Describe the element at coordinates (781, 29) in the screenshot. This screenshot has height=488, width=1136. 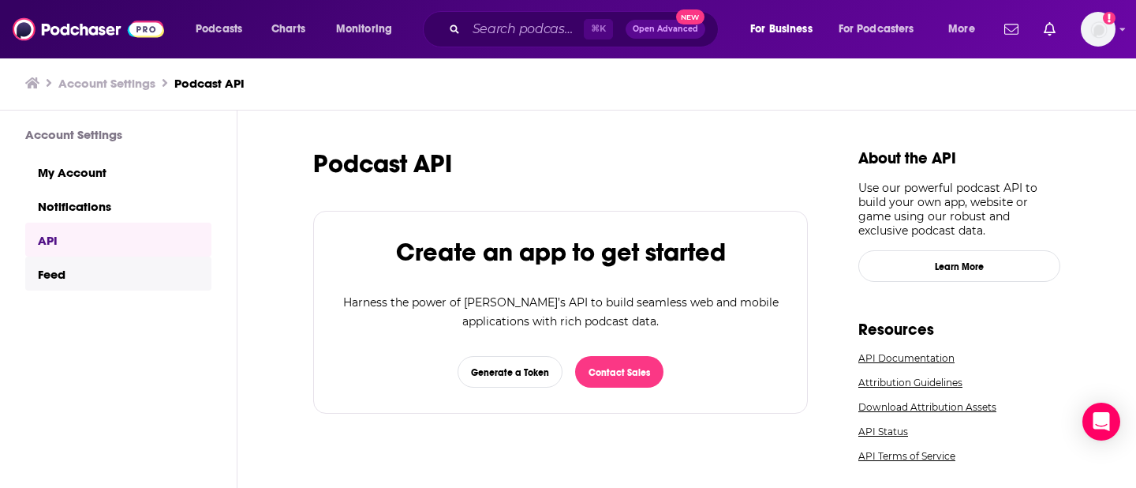
I see `span: For Business` at that location.